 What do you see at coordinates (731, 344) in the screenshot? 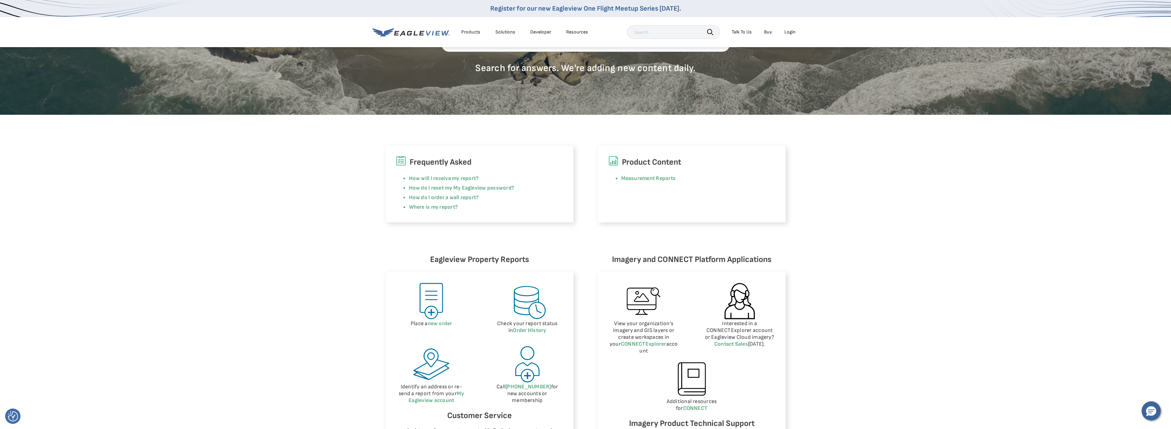
I see `a: Contact Sales` at bounding box center [731, 344].